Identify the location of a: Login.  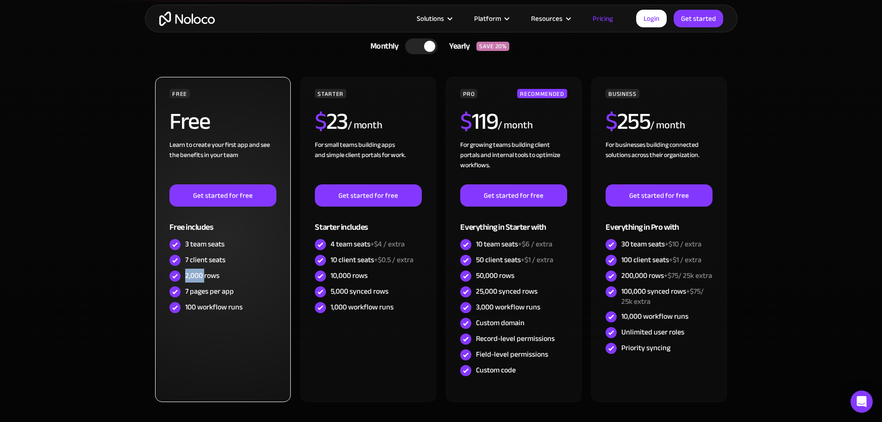
(651, 19).